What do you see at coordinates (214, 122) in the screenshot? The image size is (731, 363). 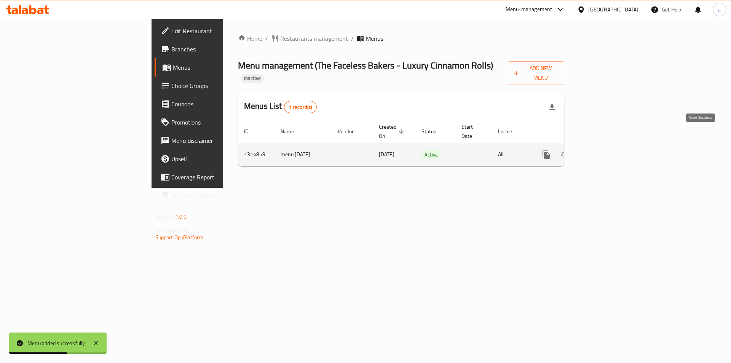 I see `a: Promotions` at bounding box center [214, 122].